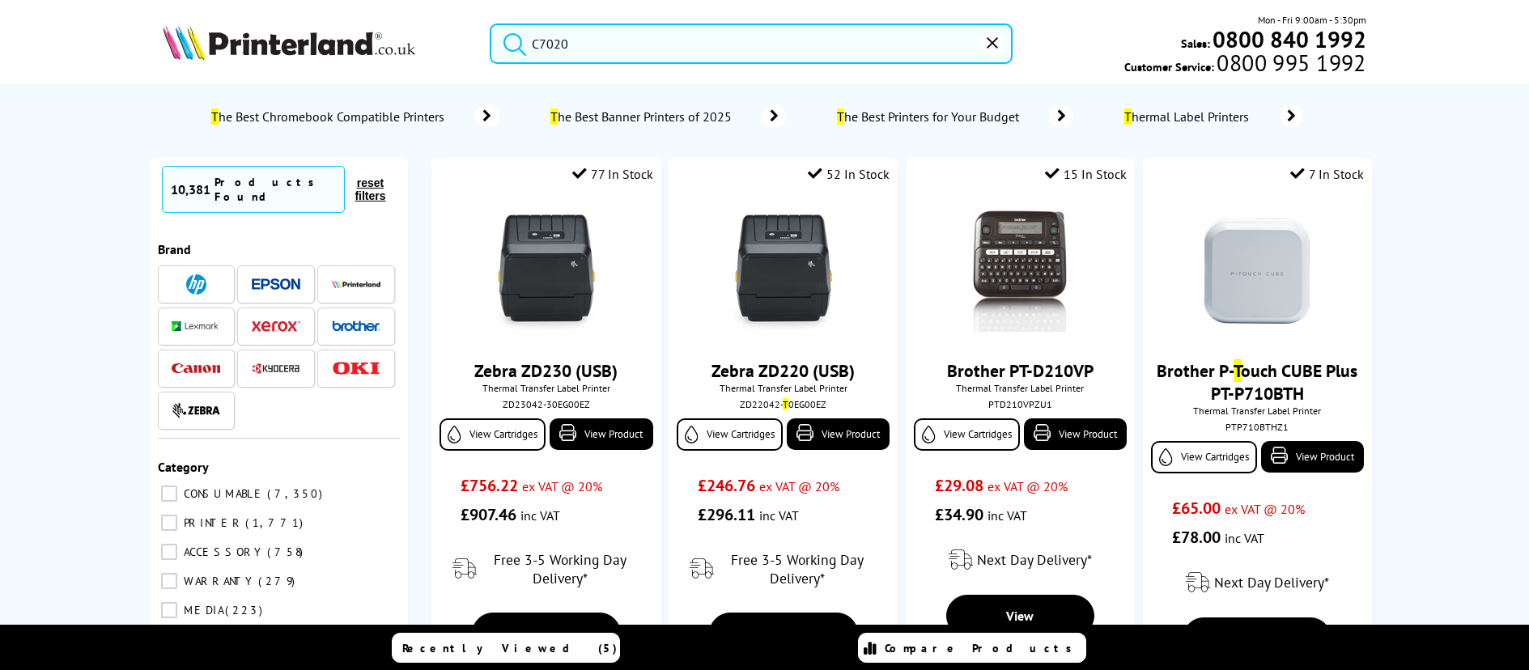  I want to click on img: Brother-PT-D210VP-Front-Facing-small.jpg, so click(1020, 271).